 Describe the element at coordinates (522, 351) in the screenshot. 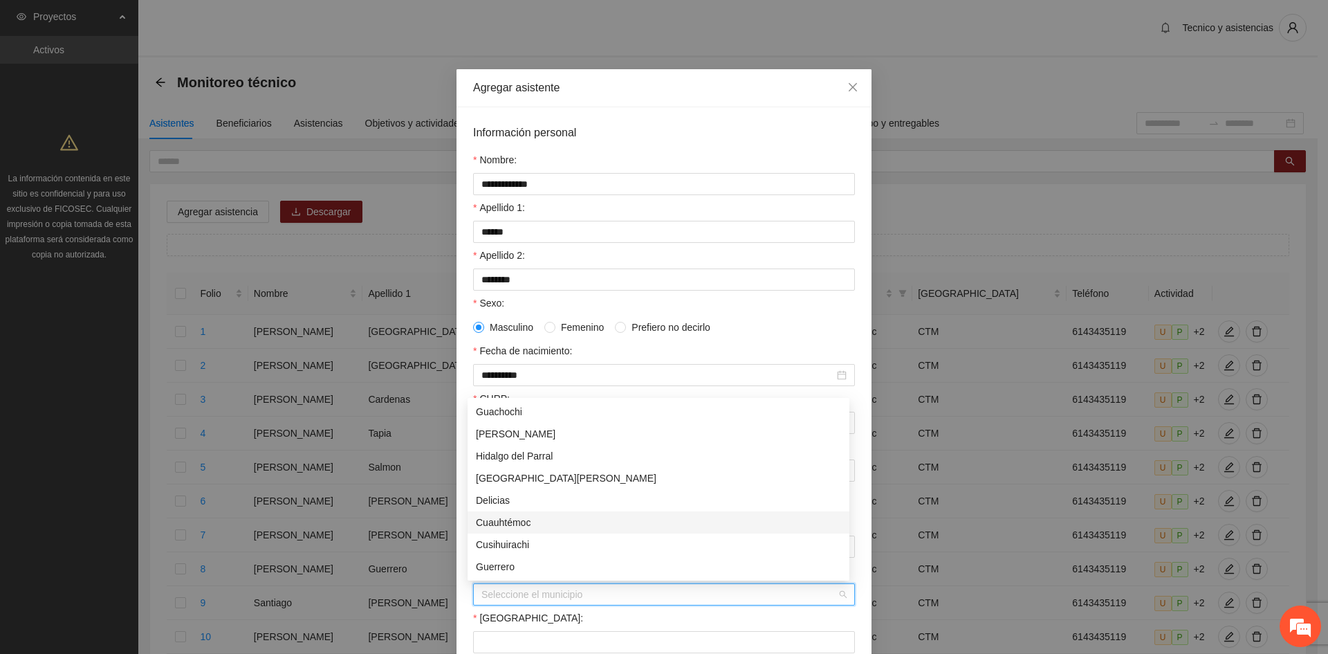

I see `label: Fecha de nacimiento:` at that location.